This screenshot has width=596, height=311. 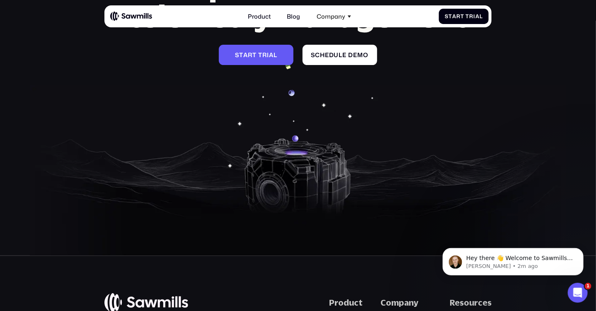 I want to click on a: Blog, so click(x=294, y=16).